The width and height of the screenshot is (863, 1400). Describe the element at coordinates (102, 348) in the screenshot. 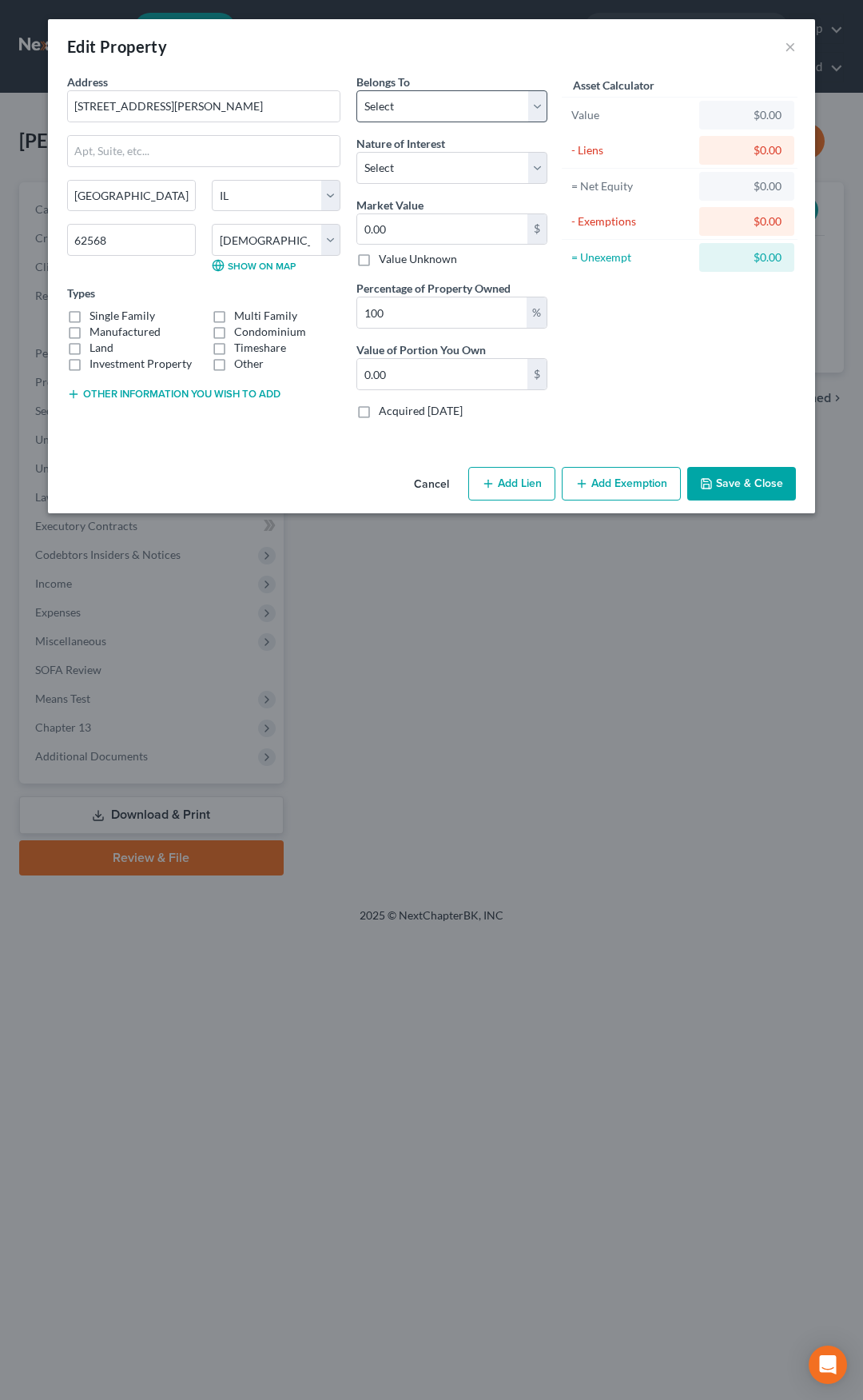

I see `label: Land` at that location.